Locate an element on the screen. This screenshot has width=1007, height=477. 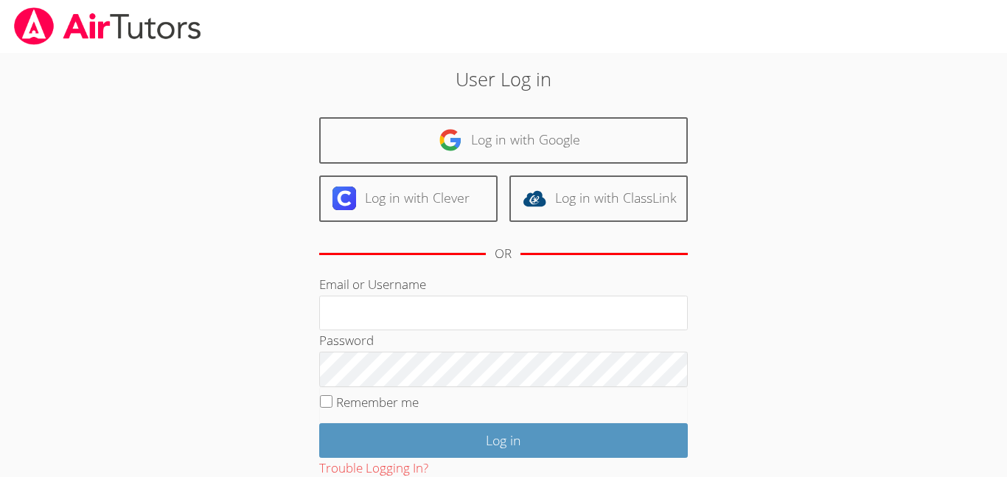
img: google-logo-50288ca7cdecda66e5e0955fdab243c47b7ad437acaf1139b6f446037453330a.svg is located at coordinates (451, 140).